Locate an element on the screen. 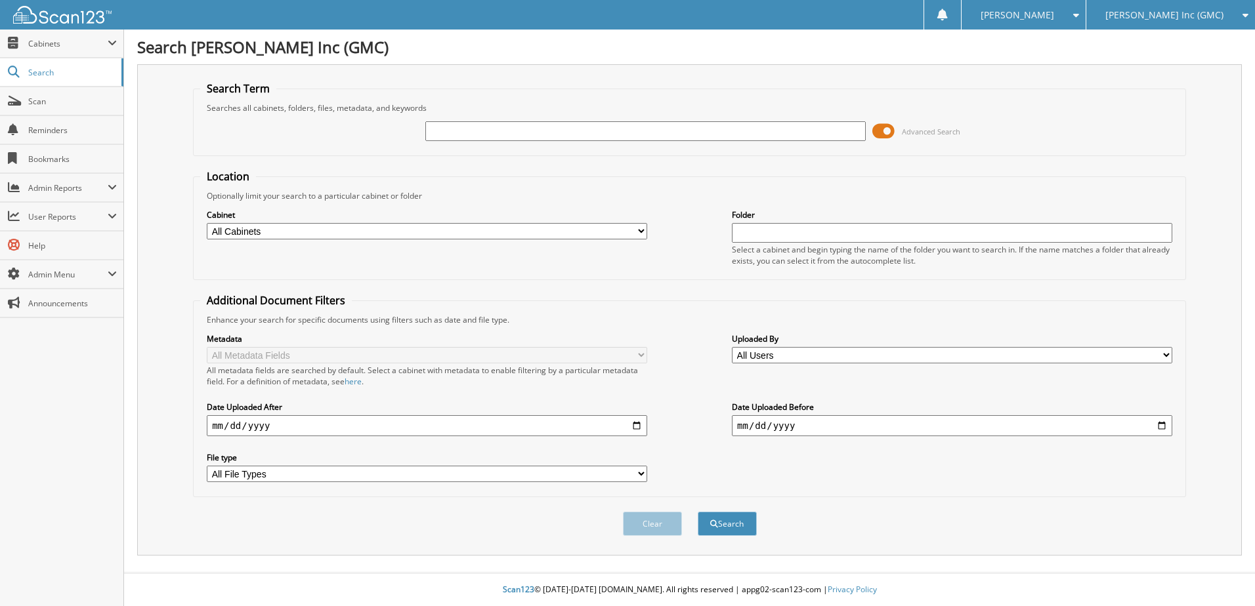  input: end is located at coordinates (951, 426).